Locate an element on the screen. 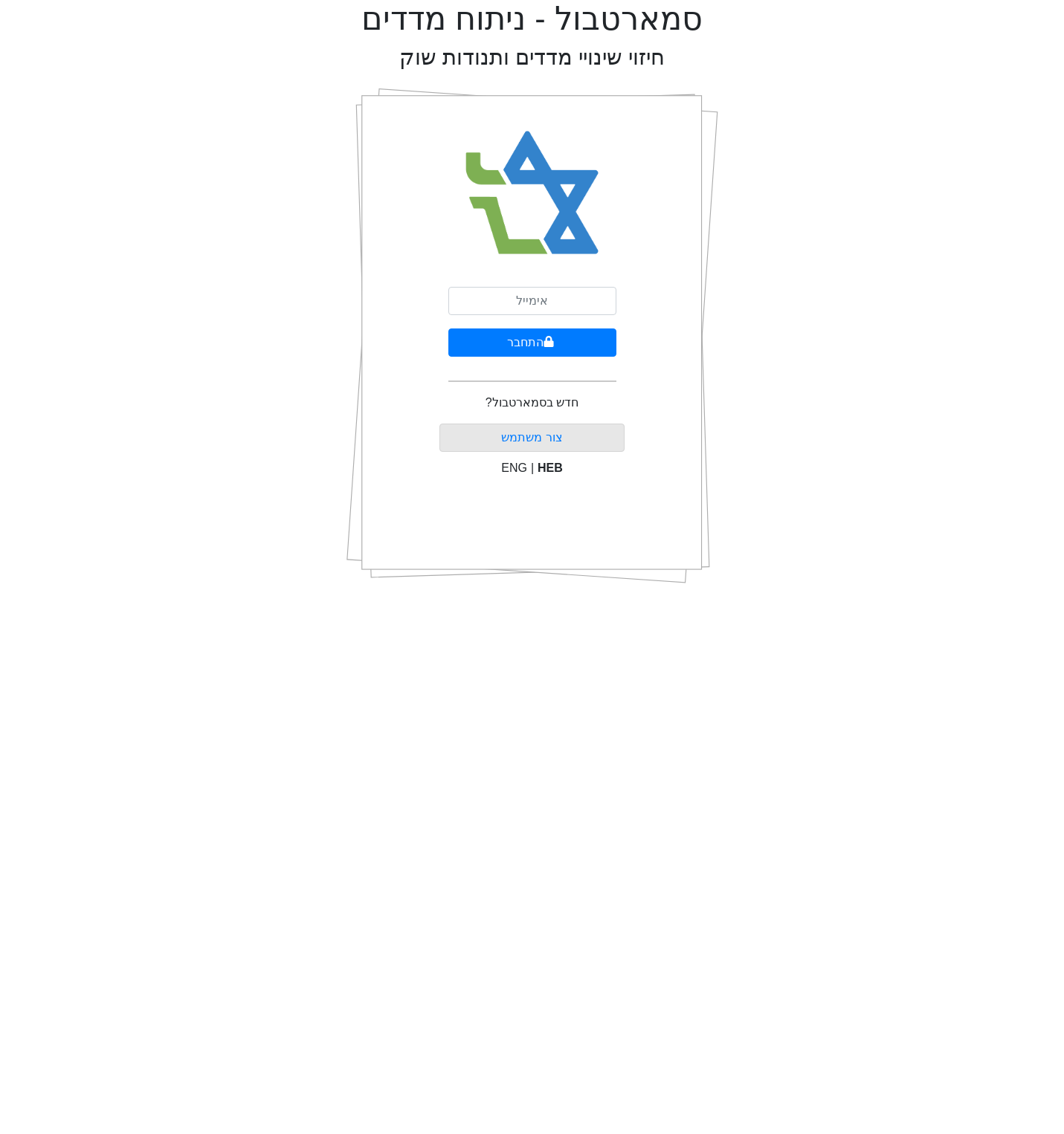  p: חדש בסמארטבול? is located at coordinates (532, 403).